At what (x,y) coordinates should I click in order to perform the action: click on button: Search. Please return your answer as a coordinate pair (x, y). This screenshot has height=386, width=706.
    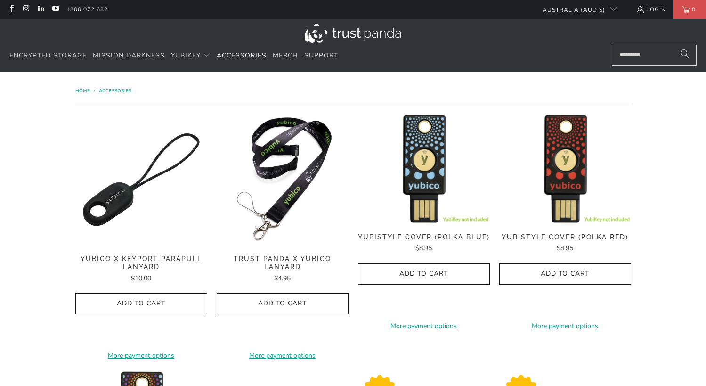
    Looking at the image, I should click on (685, 55).